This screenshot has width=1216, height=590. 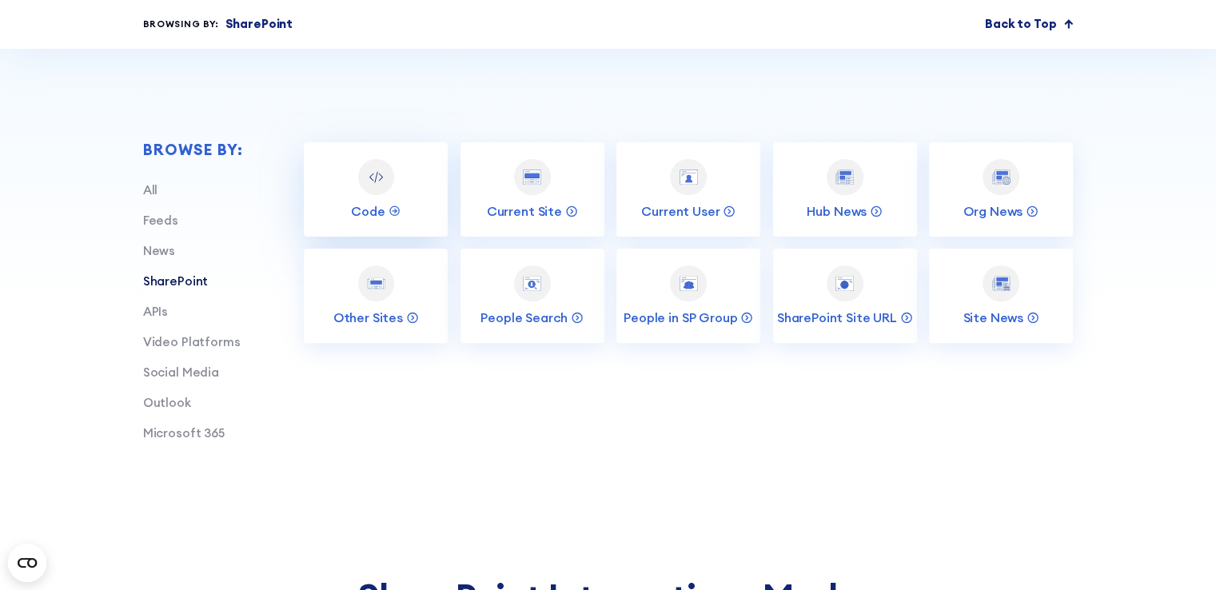 What do you see at coordinates (175, 281) in the screenshot?
I see `a: SharePoint` at bounding box center [175, 281].